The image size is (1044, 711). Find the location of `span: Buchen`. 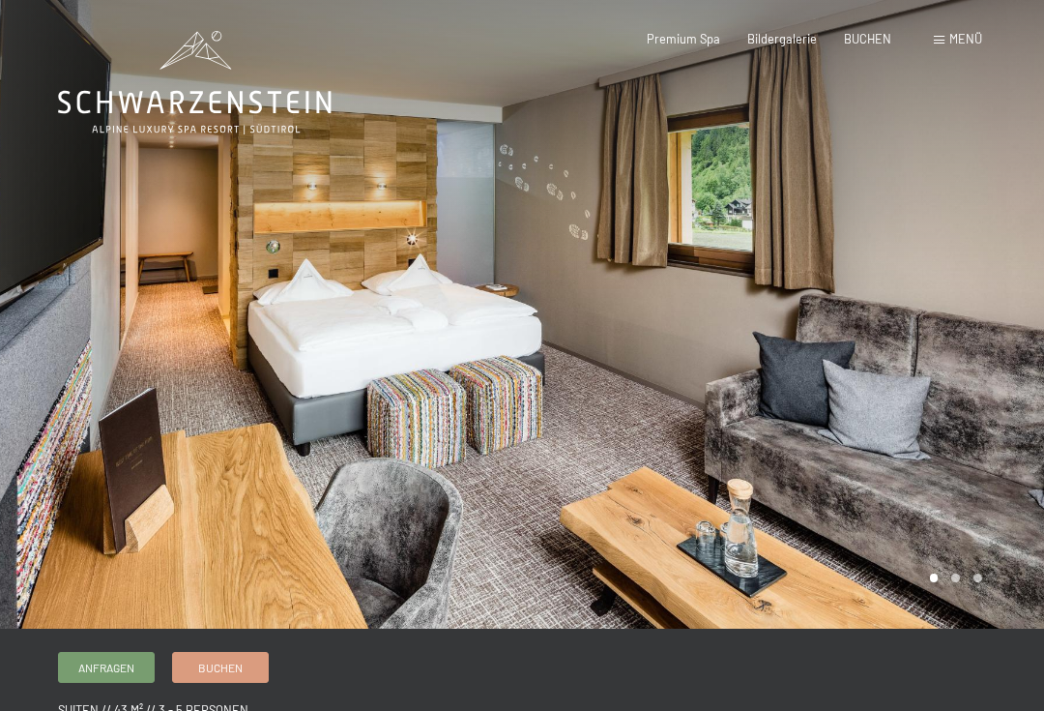

span: Buchen is located at coordinates (220, 667).